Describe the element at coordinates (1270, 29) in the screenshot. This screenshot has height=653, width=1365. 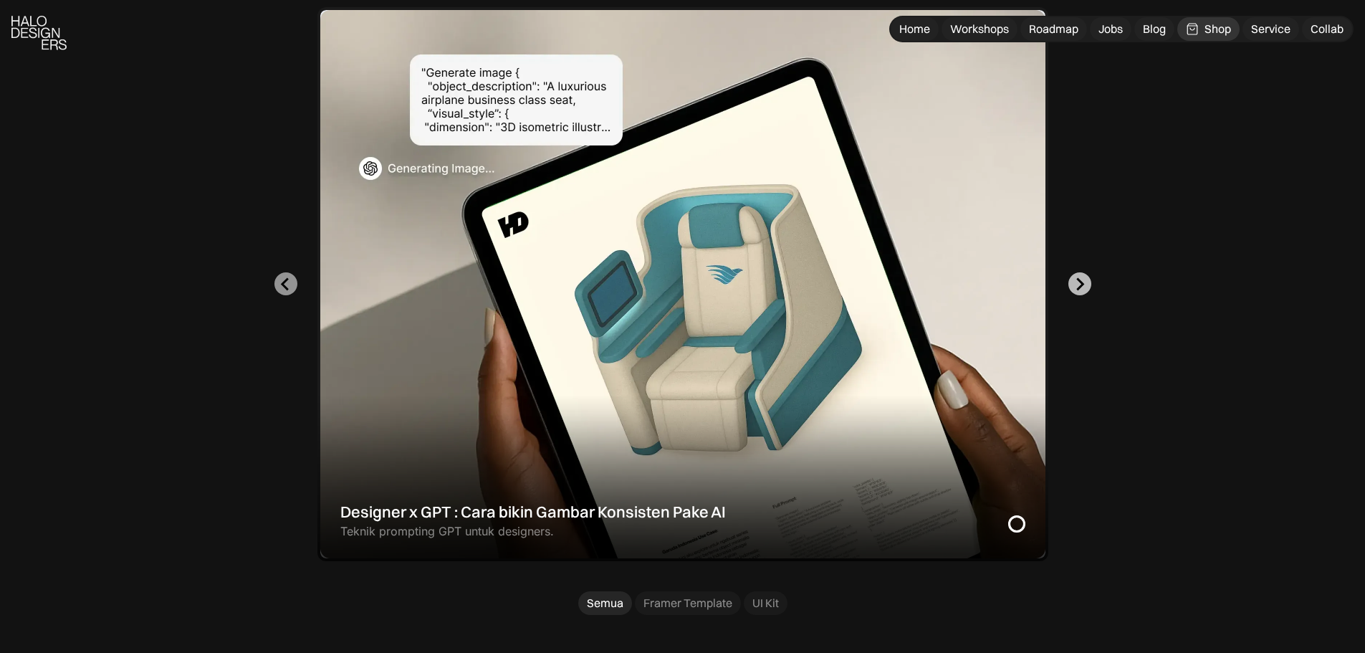
I see `a: Service` at that location.